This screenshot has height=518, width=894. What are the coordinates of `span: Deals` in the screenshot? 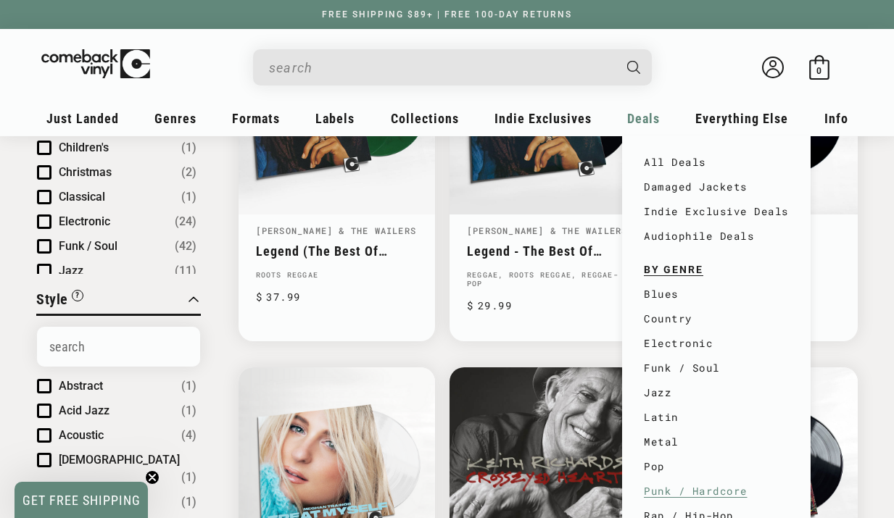 It's located at (643, 118).